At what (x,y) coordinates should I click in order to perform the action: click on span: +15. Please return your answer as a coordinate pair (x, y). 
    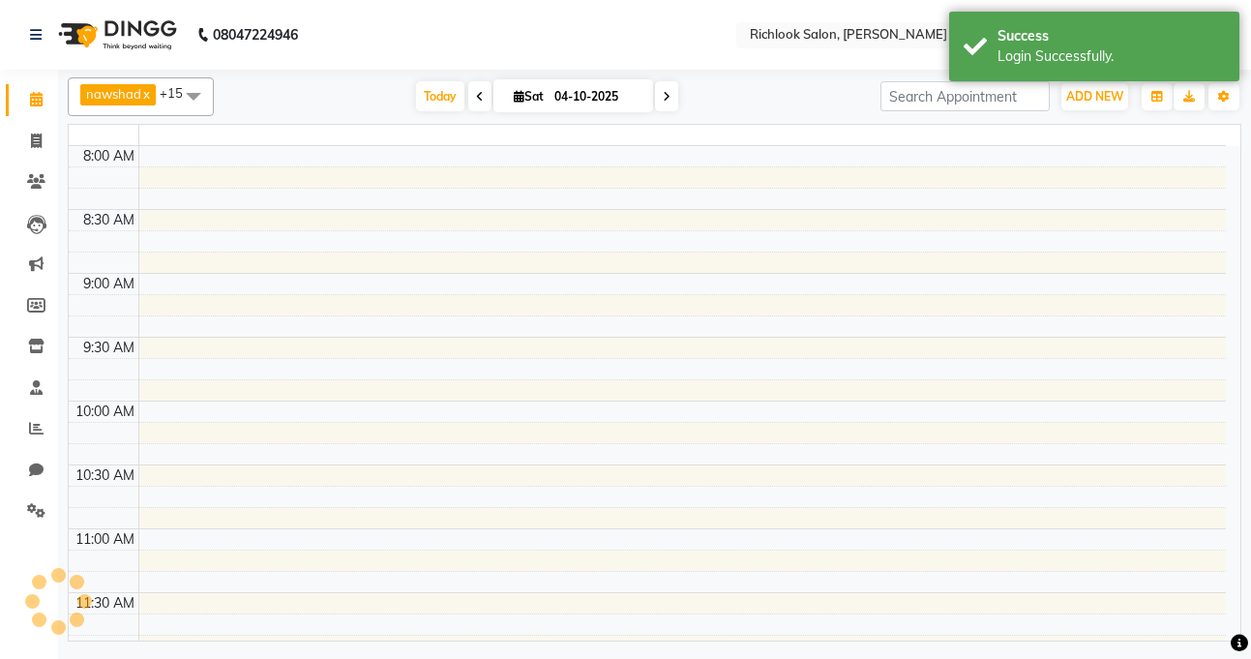
    Looking at the image, I should click on (178, 93).